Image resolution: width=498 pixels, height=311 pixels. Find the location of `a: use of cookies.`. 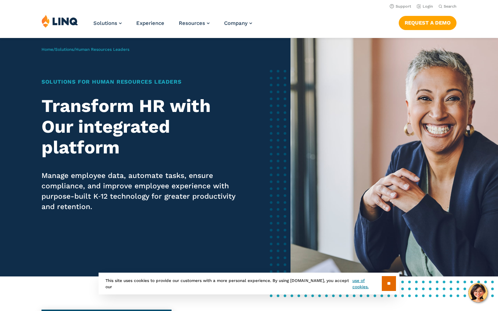

a: use of cookies. is located at coordinates (367, 284).